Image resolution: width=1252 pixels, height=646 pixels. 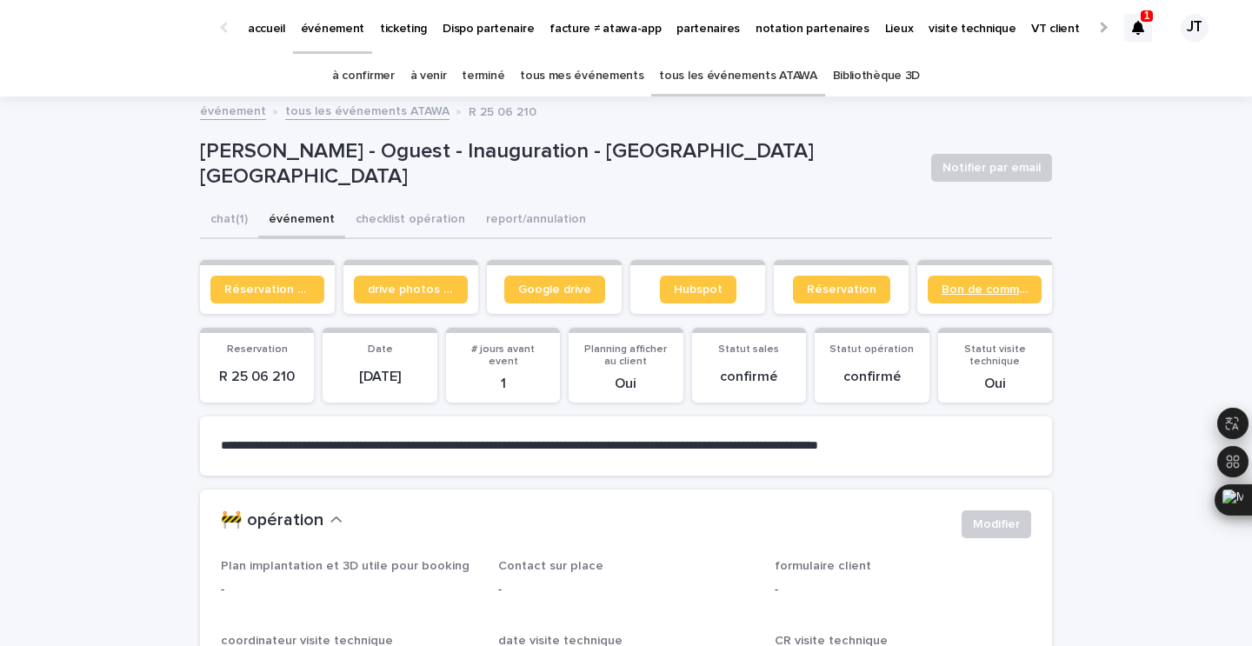 I want to click on span: Reservation, so click(x=257, y=349).